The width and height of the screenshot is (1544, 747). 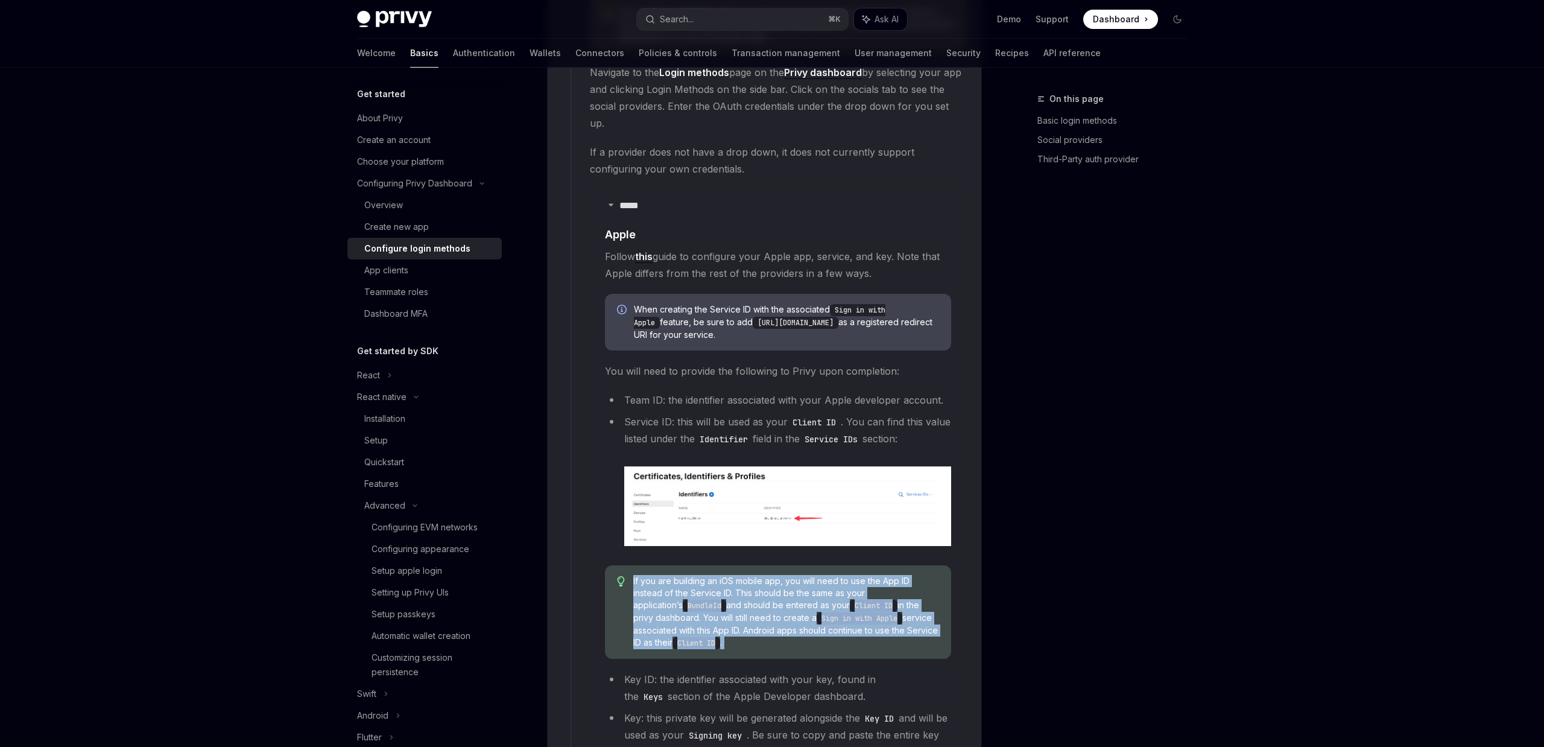 What do you see at coordinates (381, 484) in the screenshot?
I see `div: Features` at bounding box center [381, 484].